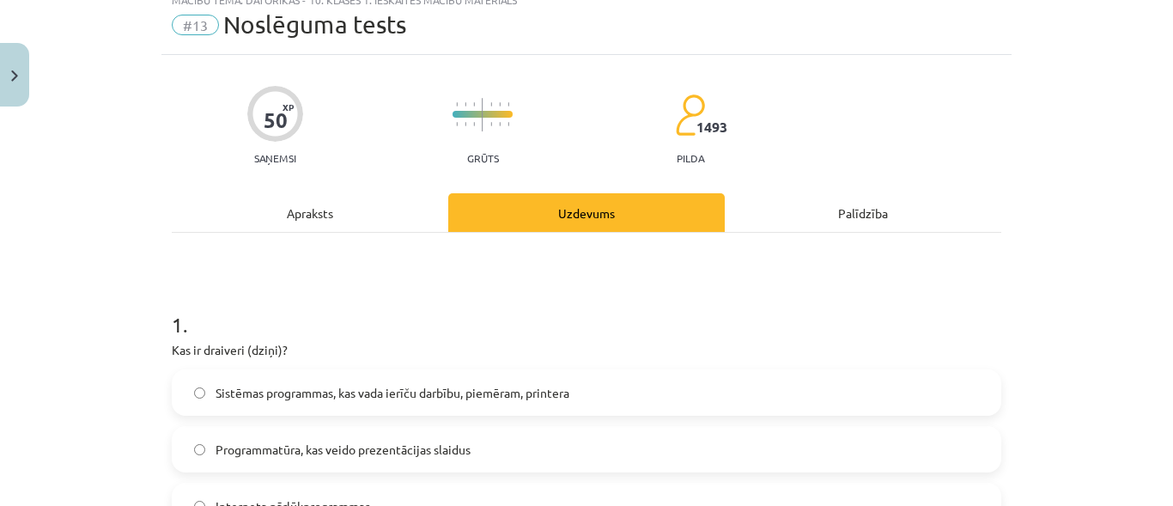  I want to click on div: Palīdzība, so click(863, 212).